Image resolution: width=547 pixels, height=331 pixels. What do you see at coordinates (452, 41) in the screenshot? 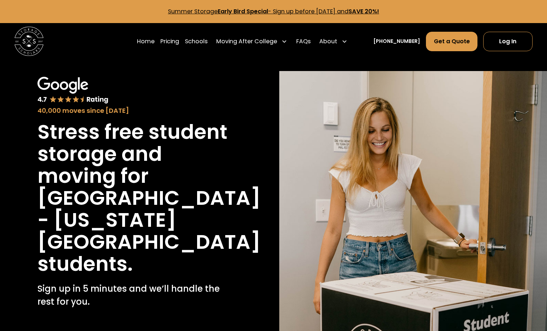
I see `a: Get a Quote` at bounding box center [452, 41].